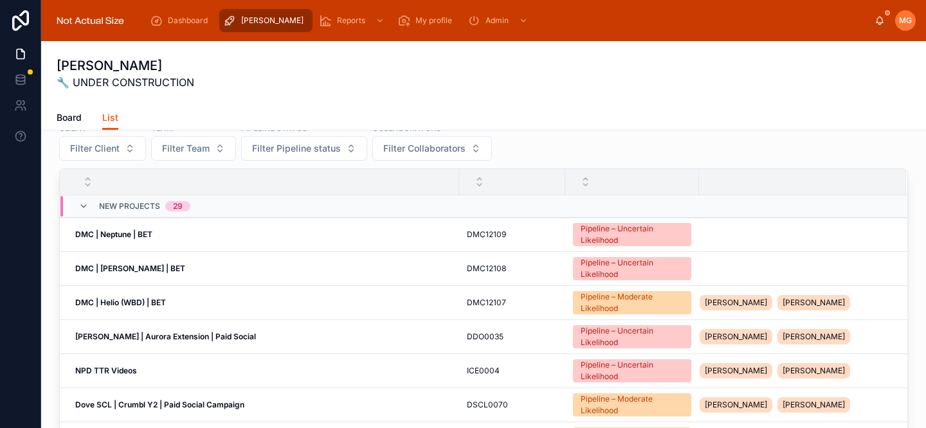  I want to click on a: NPD TTR Videos, so click(263, 371).